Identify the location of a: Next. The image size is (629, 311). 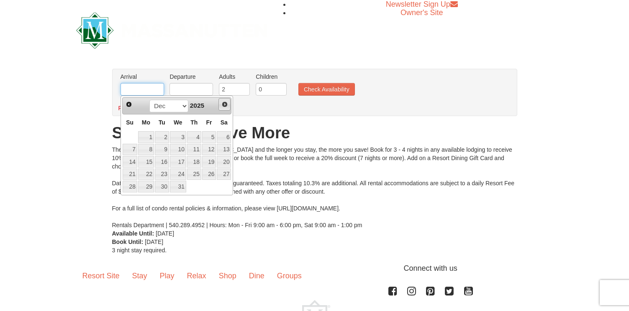
(225, 104).